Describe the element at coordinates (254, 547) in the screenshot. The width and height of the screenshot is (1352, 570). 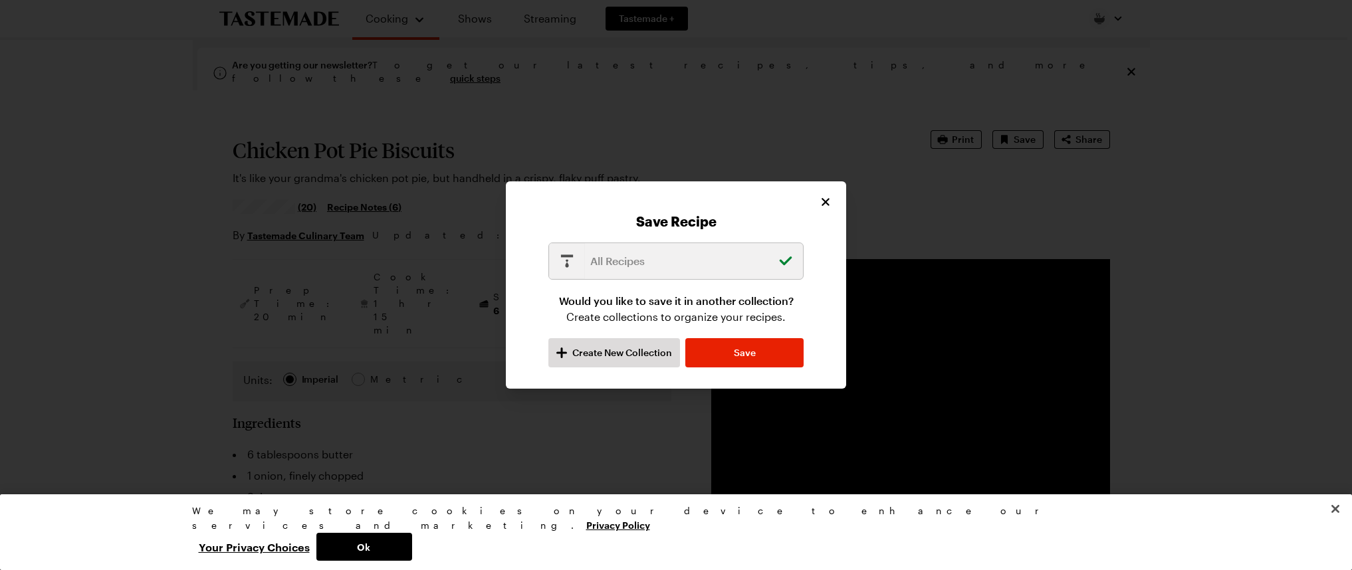
I see `button: Your Privacy Choices` at that location.